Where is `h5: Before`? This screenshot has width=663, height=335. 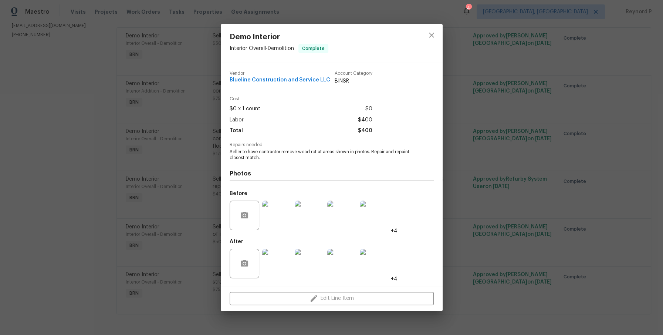
h5: Before is located at coordinates (239, 193).